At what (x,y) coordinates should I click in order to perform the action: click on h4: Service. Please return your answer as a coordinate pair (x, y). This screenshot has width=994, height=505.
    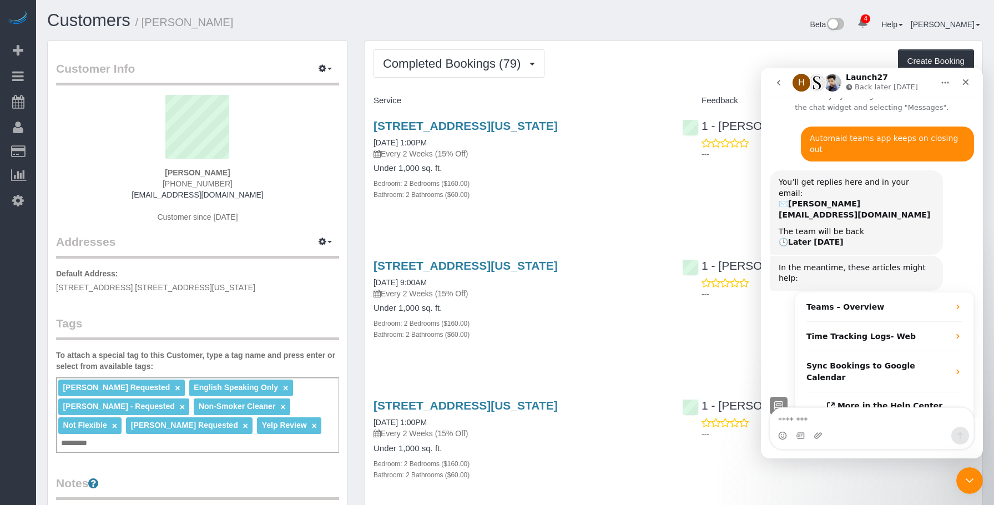
    Looking at the image, I should click on (520, 100).